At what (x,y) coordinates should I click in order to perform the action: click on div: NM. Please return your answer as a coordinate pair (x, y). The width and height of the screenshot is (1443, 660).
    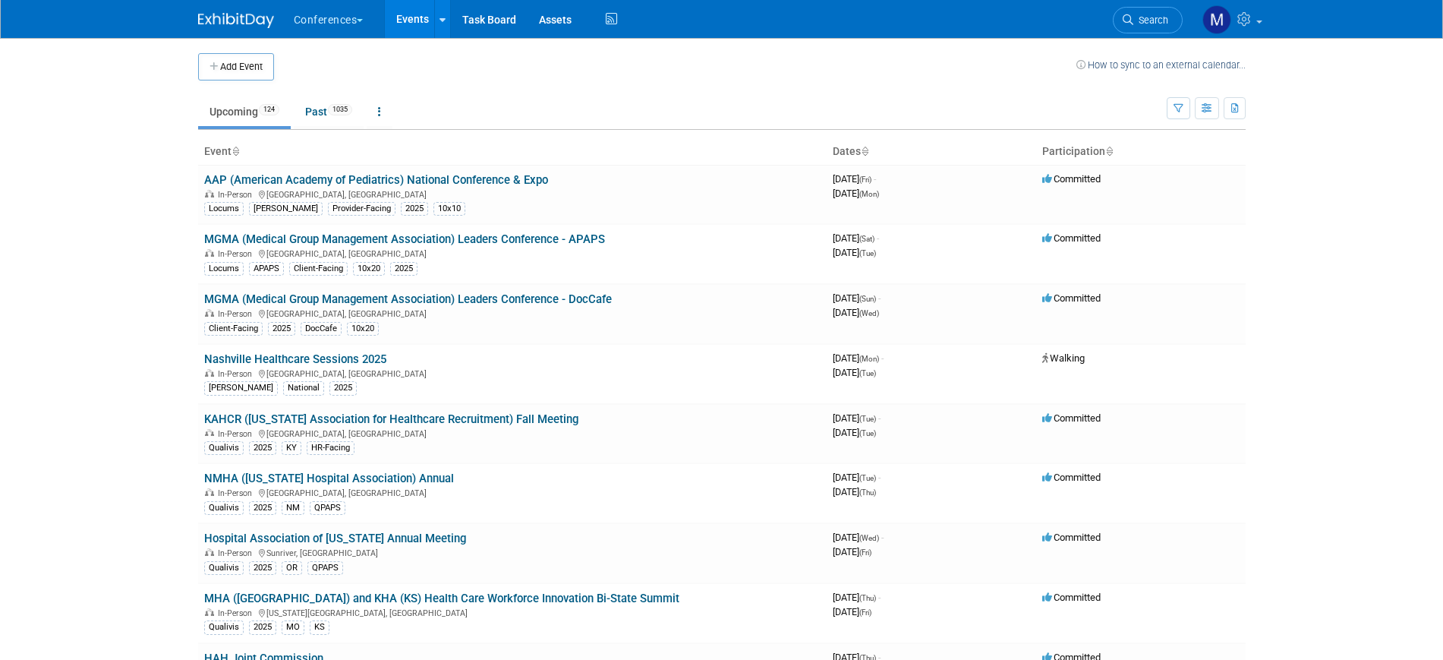
    Looking at the image, I should click on (293, 508).